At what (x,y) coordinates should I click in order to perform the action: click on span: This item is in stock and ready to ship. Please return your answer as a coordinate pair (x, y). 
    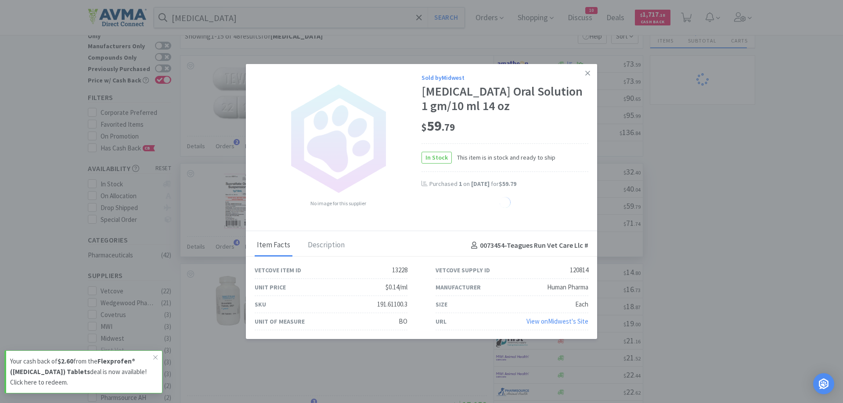
    Looking at the image, I should click on (504, 158).